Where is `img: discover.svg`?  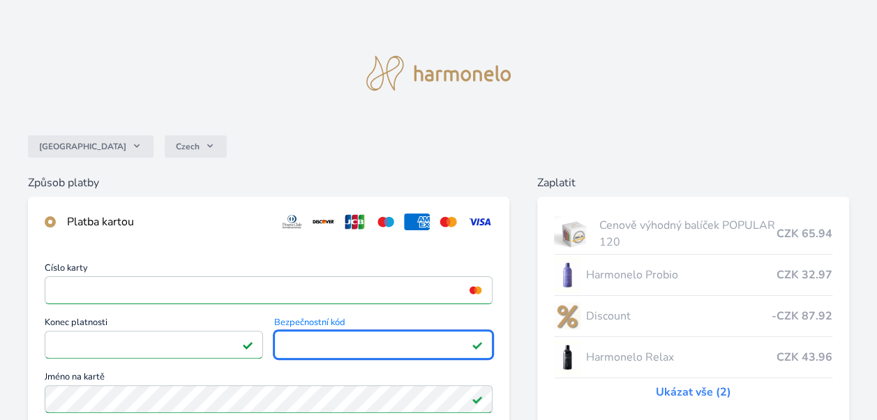 img: discover.svg is located at coordinates (323, 222).